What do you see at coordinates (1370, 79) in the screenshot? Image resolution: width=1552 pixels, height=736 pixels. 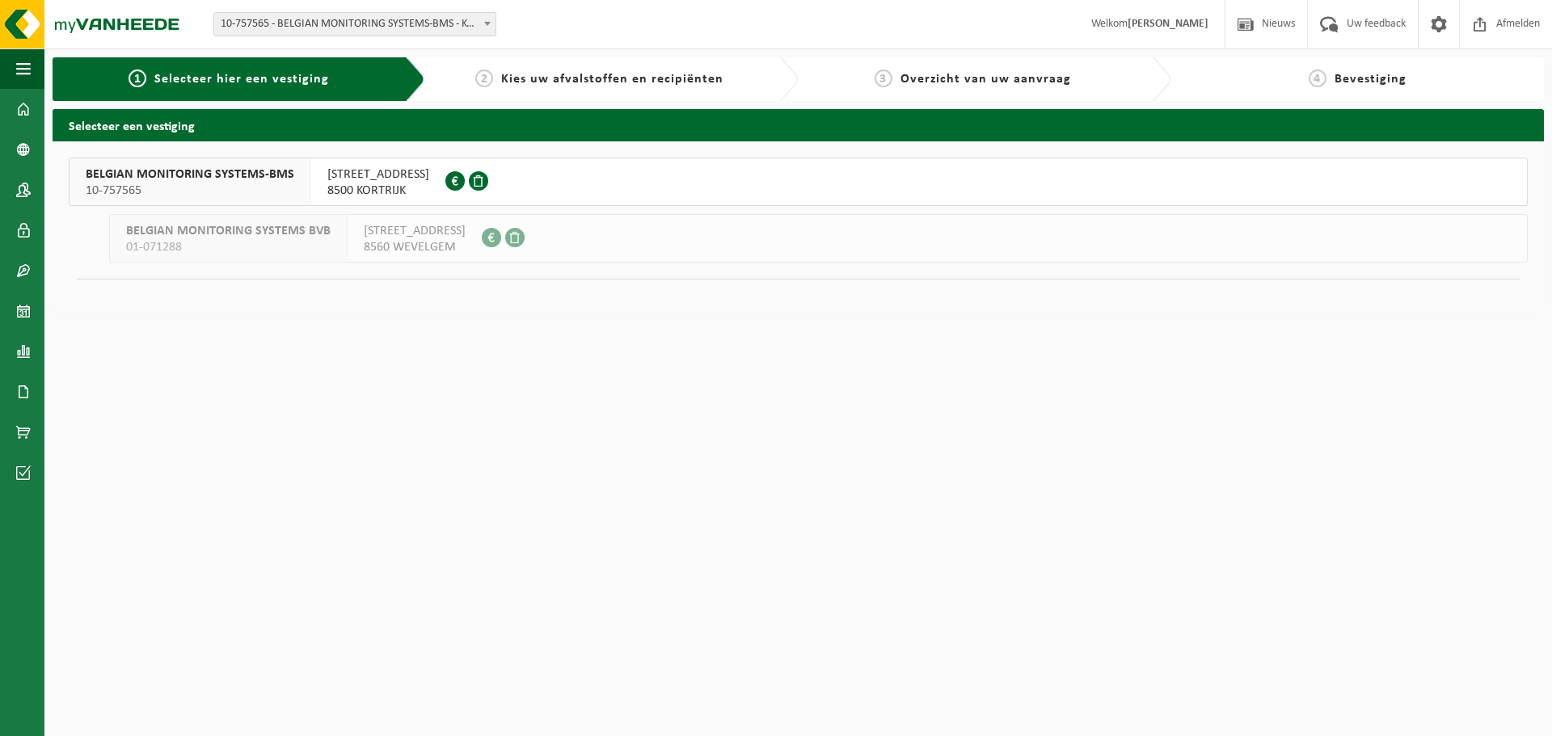 I see `span: Bevestiging` at bounding box center [1370, 79].